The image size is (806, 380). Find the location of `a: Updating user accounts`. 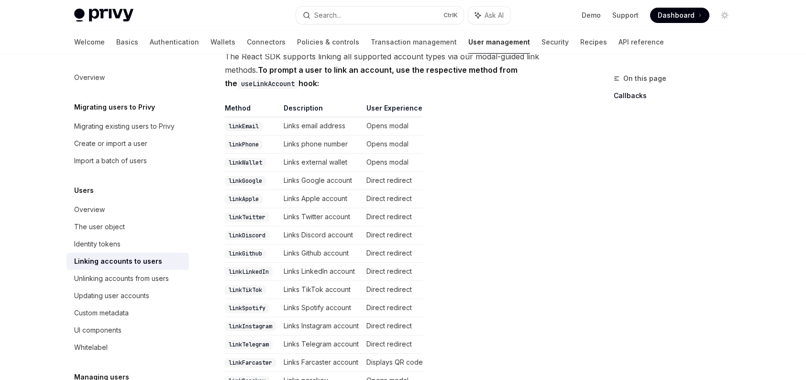

a: Updating user accounts is located at coordinates (128, 295).